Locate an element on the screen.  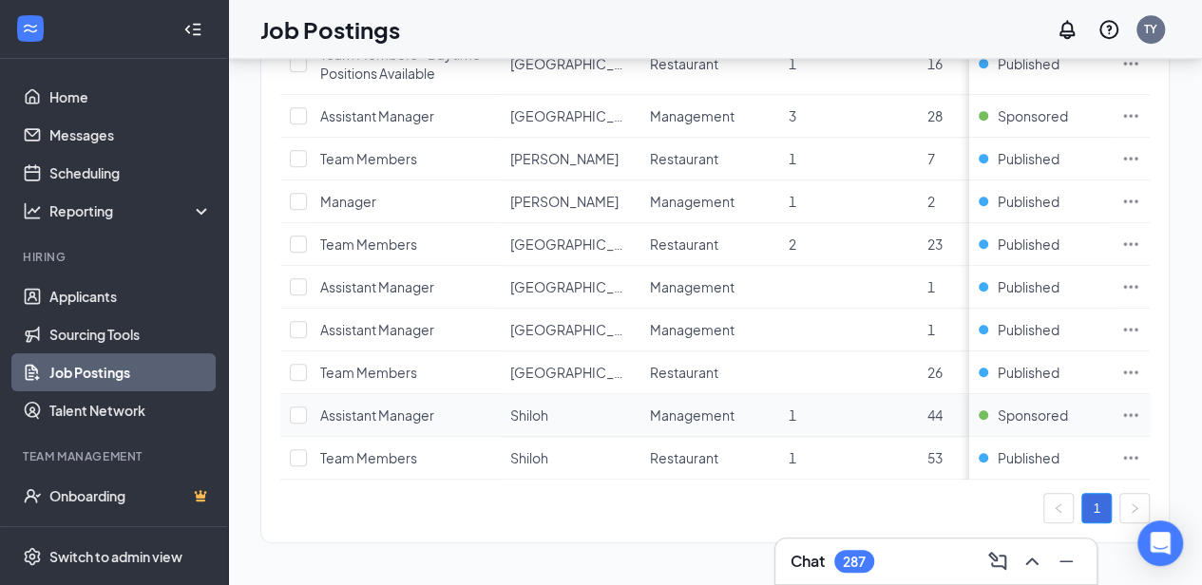
button: left is located at coordinates (1058, 508).